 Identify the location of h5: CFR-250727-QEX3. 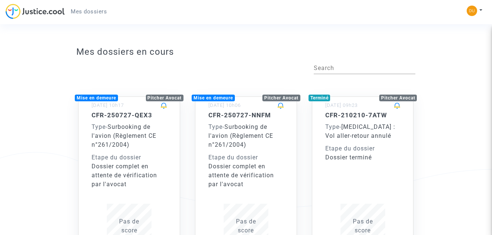
(129, 115).